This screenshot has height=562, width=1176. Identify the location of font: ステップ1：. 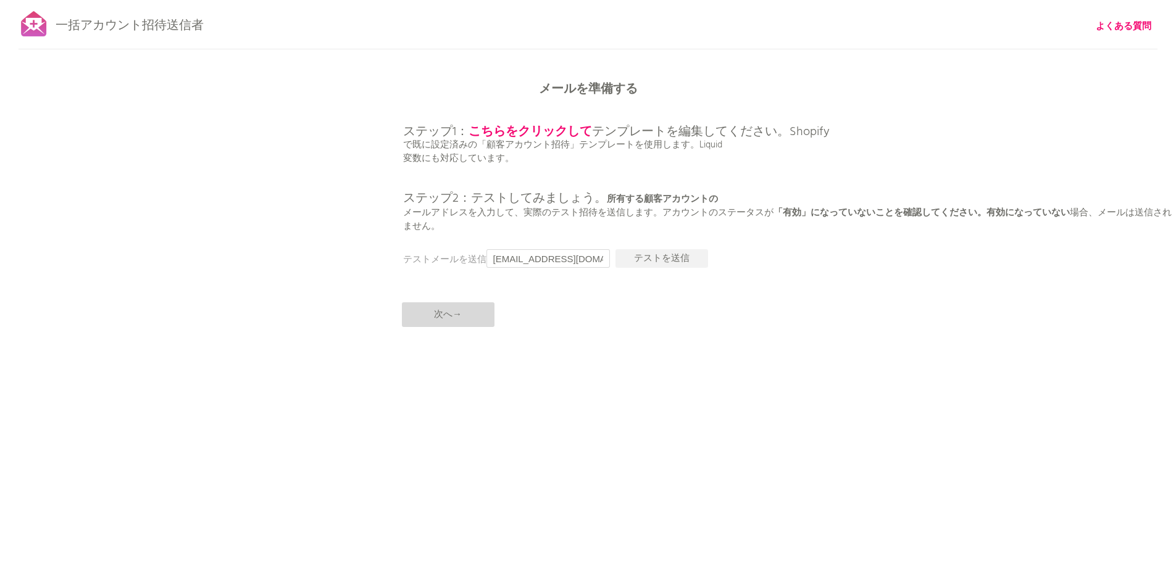
(436, 132).